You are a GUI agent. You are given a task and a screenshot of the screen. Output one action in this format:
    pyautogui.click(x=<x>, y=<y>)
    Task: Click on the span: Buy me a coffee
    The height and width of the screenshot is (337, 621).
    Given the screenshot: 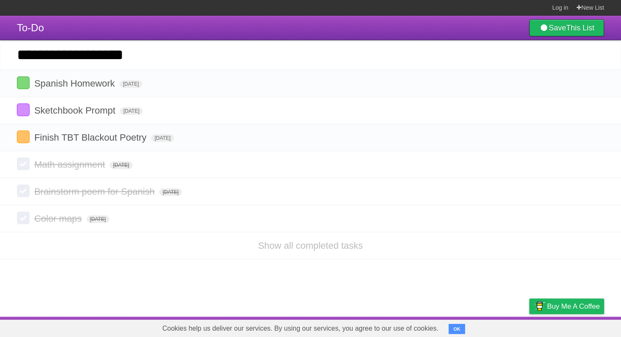 What is the action you would take?
    pyautogui.click(x=573, y=306)
    